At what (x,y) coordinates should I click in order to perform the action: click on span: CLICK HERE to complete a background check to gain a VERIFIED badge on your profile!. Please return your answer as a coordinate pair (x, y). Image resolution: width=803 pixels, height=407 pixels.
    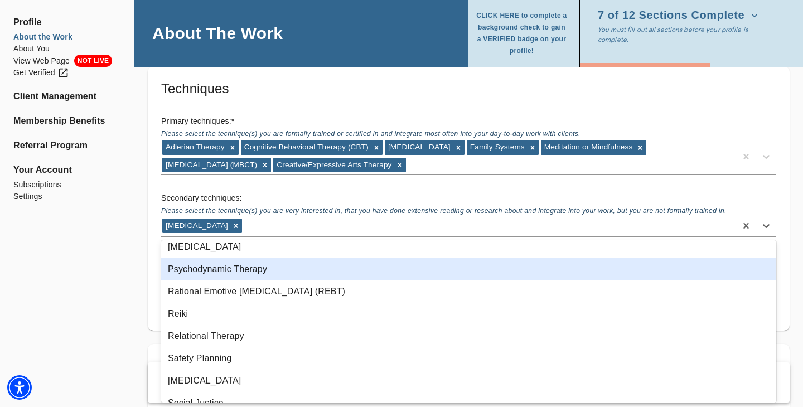
    Looking at the image, I should click on (521, 33).